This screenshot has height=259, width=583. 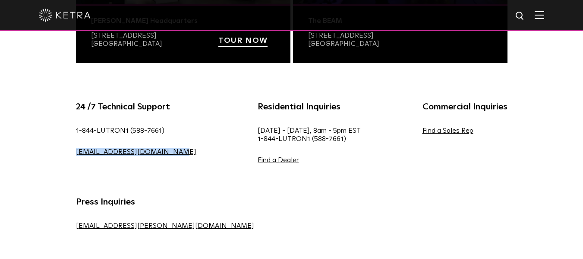 What do you see at coordinates (136, 107) in the screenshot?
I see `h5: 24 /7 Technical Support` at bounding box center [136, 107].